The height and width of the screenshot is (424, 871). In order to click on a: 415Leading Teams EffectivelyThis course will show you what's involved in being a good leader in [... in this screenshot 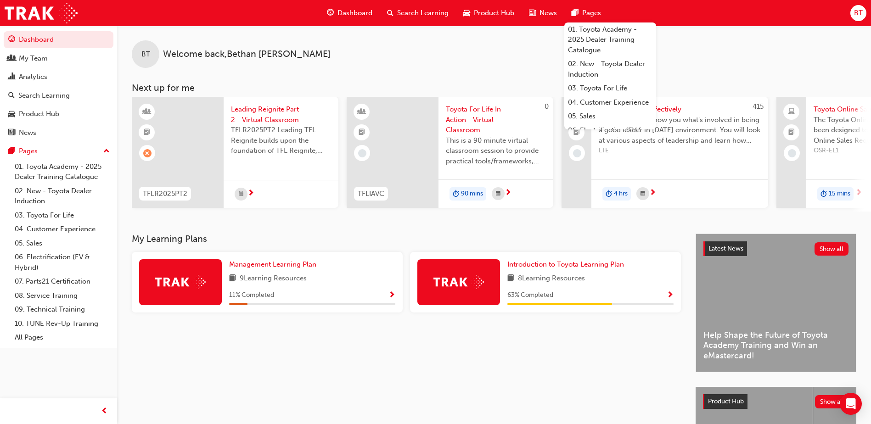, I will do `click(665, 153)`.